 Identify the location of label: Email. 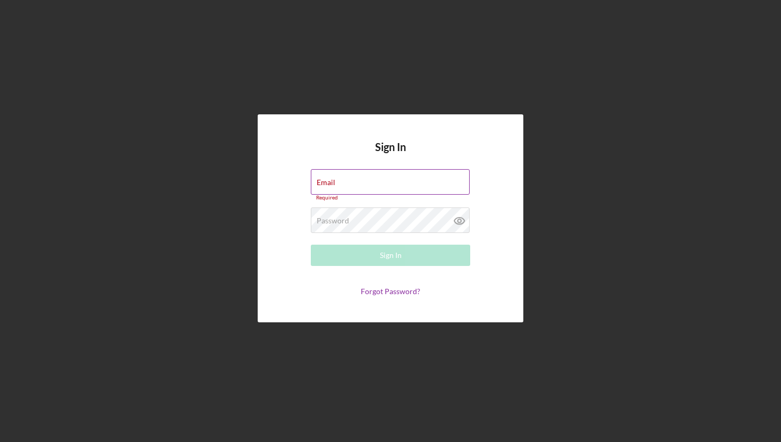
(326, 182).